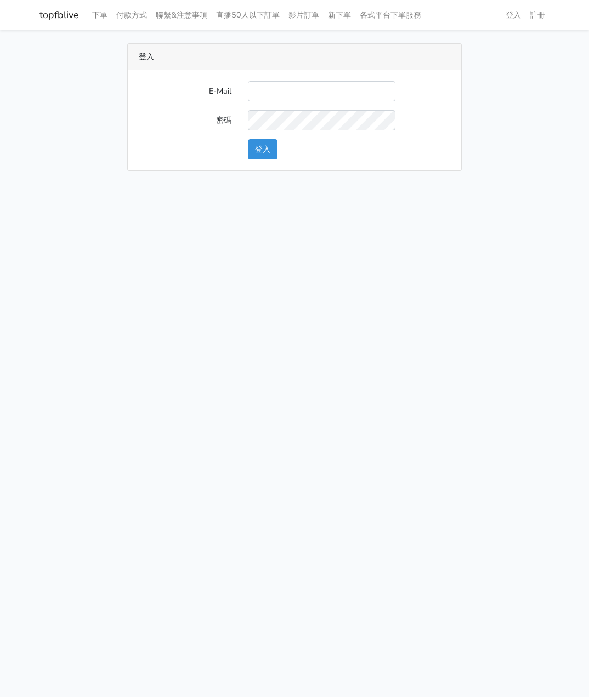  What do you see at coordinates (185, 120) in the screenshot?
I see `label: 密碼` at bounding box center [185, 120].